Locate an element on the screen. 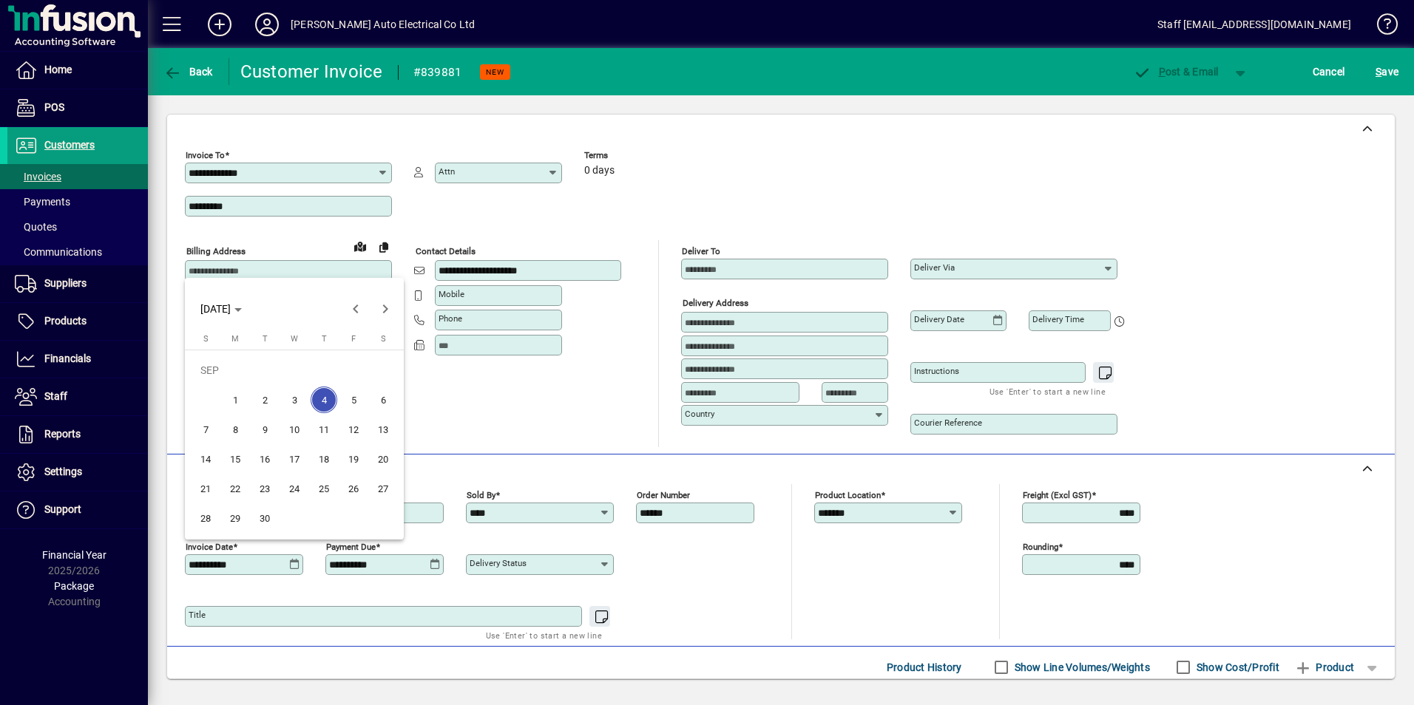  button: Choose month and year is located at coordinates (221, 309).